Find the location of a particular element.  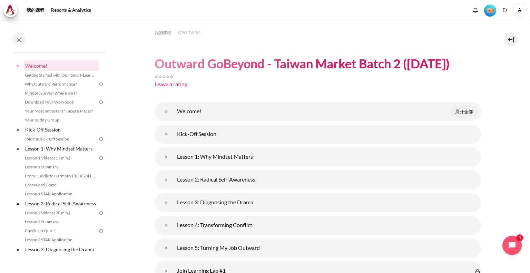

a: Download Your Workbook is located at coordinates (60, 102).